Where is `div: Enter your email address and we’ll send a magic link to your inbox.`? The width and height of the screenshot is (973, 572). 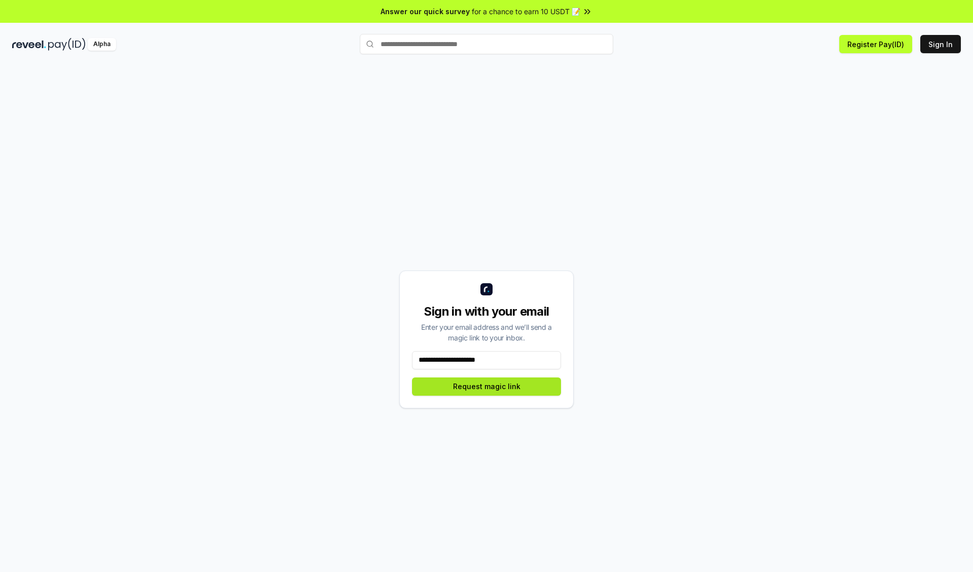
div: Enter your email address and we’ll send a magic link to your inbox. is located at coordinates (486, 332).